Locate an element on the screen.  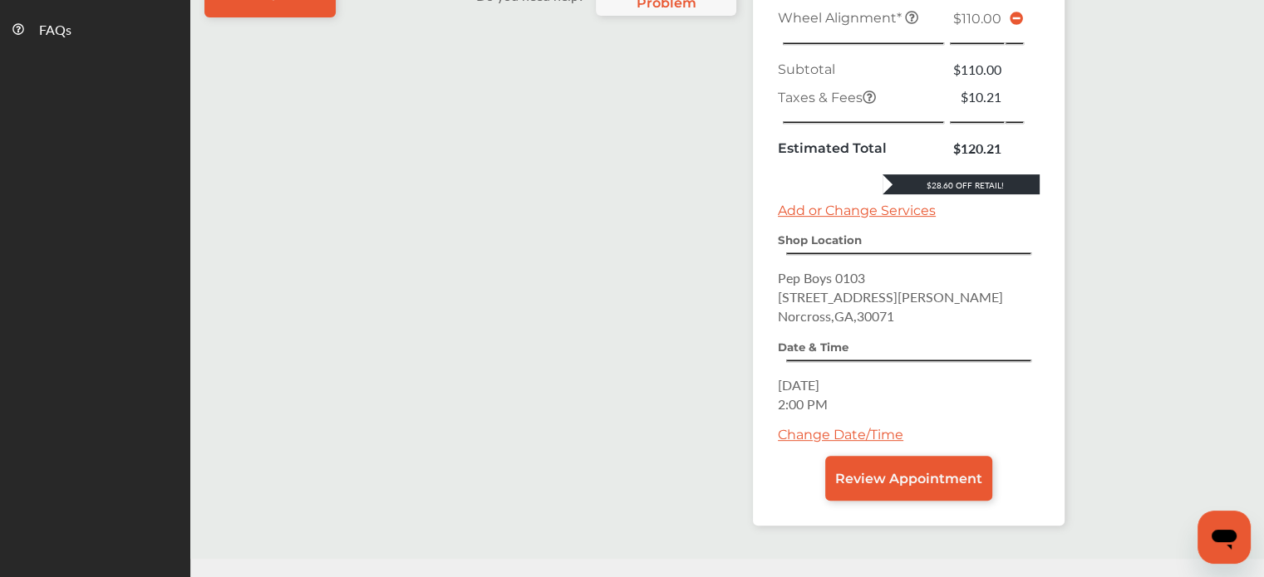
span: $110.00 is located at coordinates (977, 18).